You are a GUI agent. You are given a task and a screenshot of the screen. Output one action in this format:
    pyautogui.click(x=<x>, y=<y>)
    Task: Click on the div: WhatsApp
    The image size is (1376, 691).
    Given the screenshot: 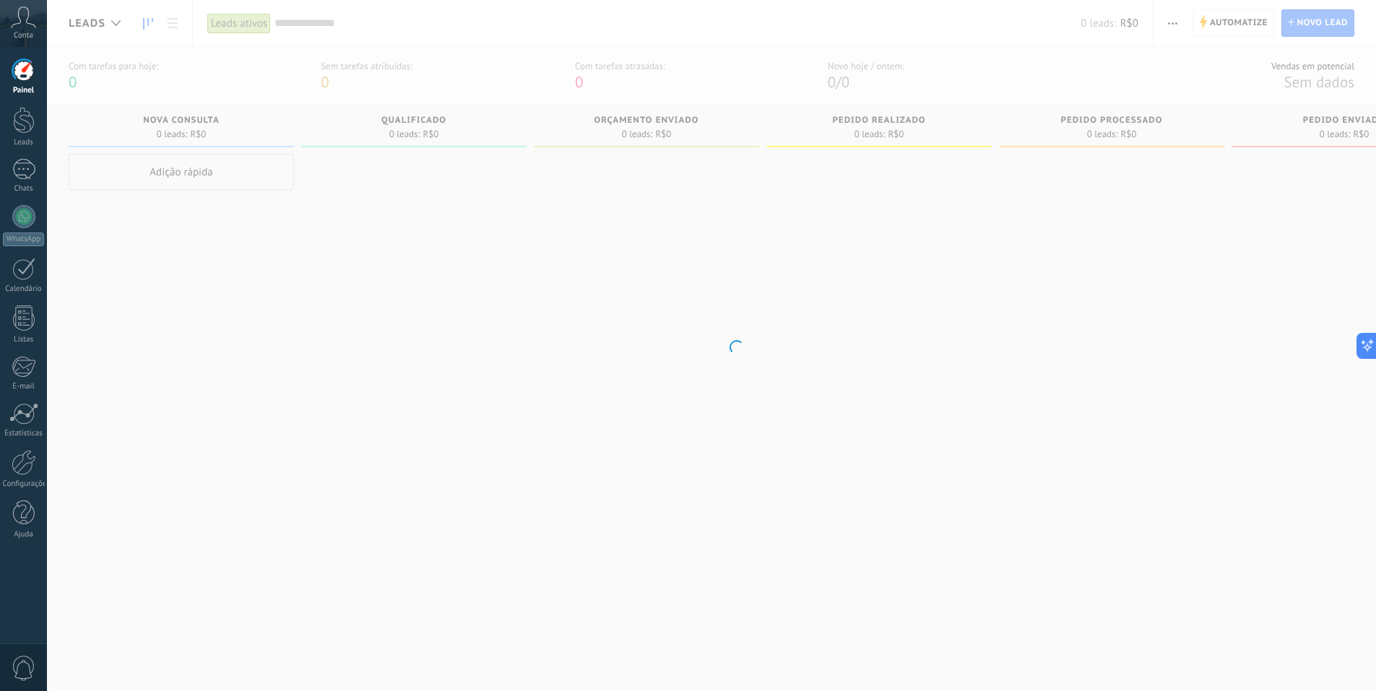 What is the action you would take?
    pyautogui.click(x=23, y=239)
    